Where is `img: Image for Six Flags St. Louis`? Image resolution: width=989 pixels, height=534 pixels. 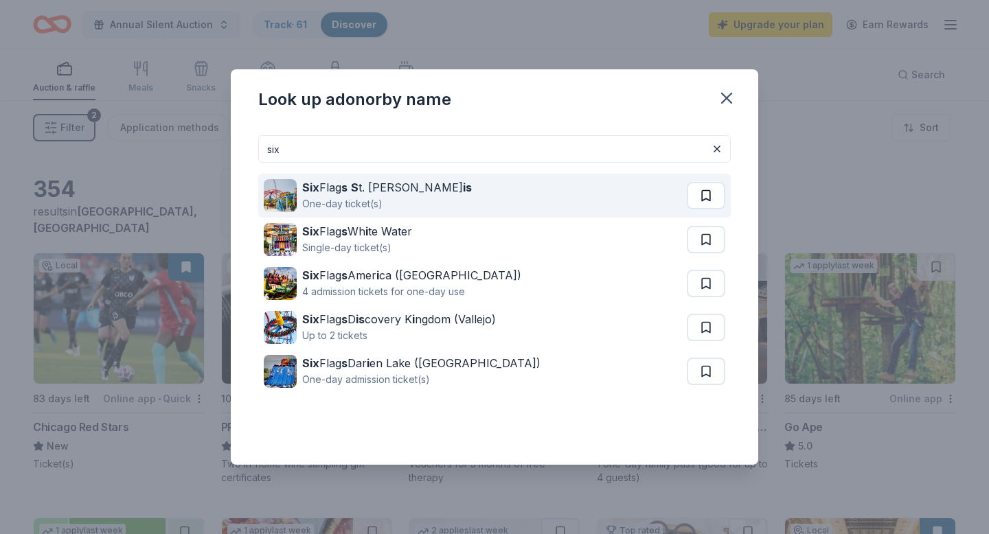 img: Image for Six Flags St. Louis is located at coordinates (280, 196).